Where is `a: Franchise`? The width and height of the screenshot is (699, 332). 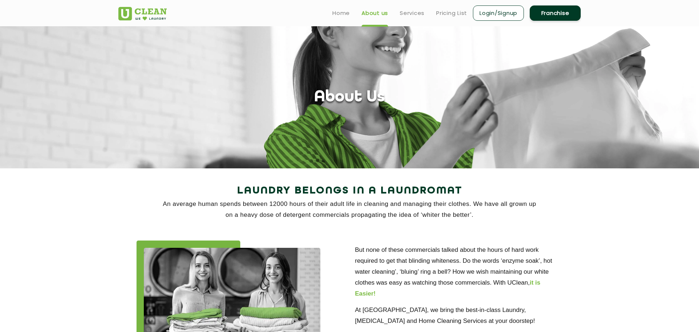 a: Franchise is located at coordinates (556, 13).